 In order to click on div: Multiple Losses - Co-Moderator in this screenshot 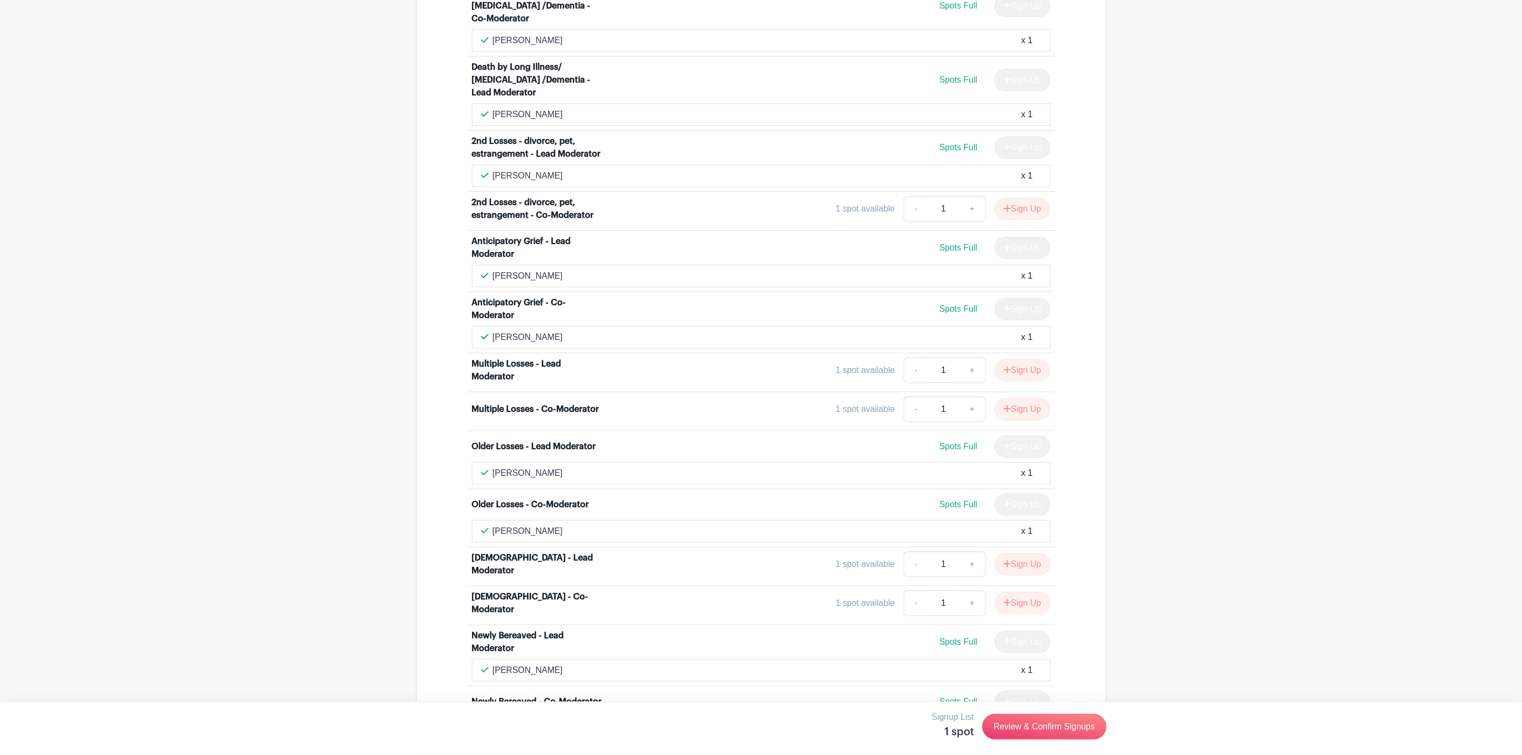, I will do `click(535, 409)`.